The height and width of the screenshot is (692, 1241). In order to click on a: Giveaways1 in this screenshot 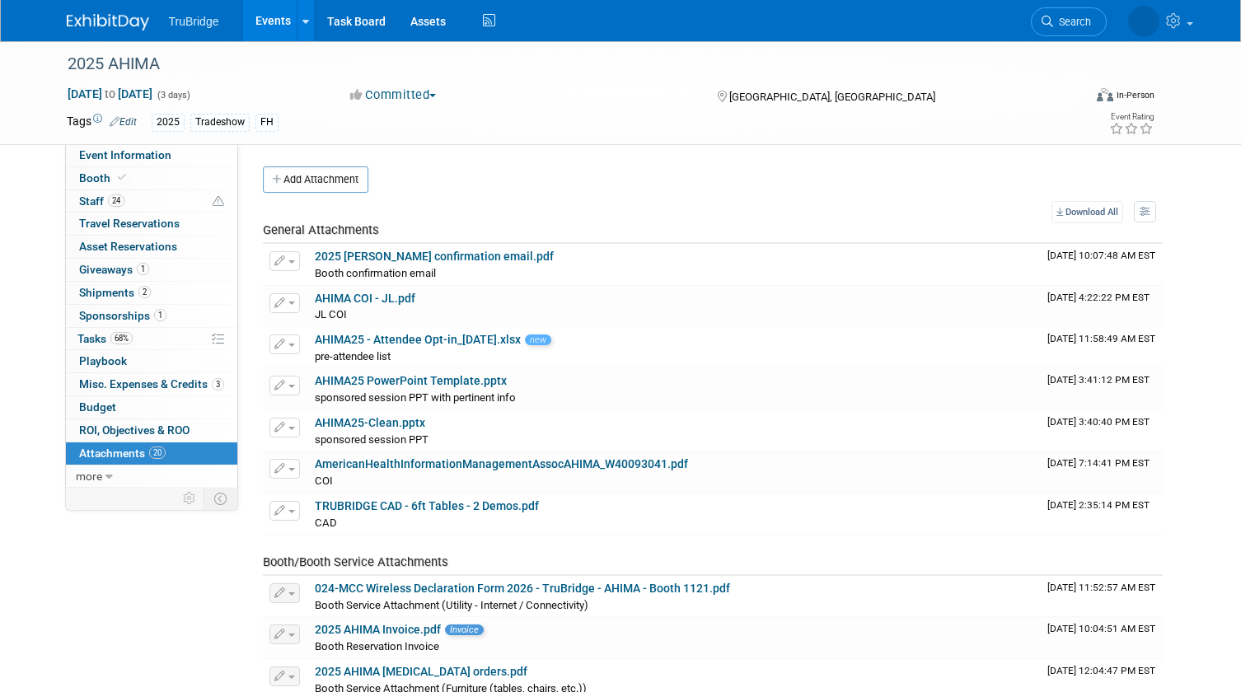, I will do `click(152, 269)`.